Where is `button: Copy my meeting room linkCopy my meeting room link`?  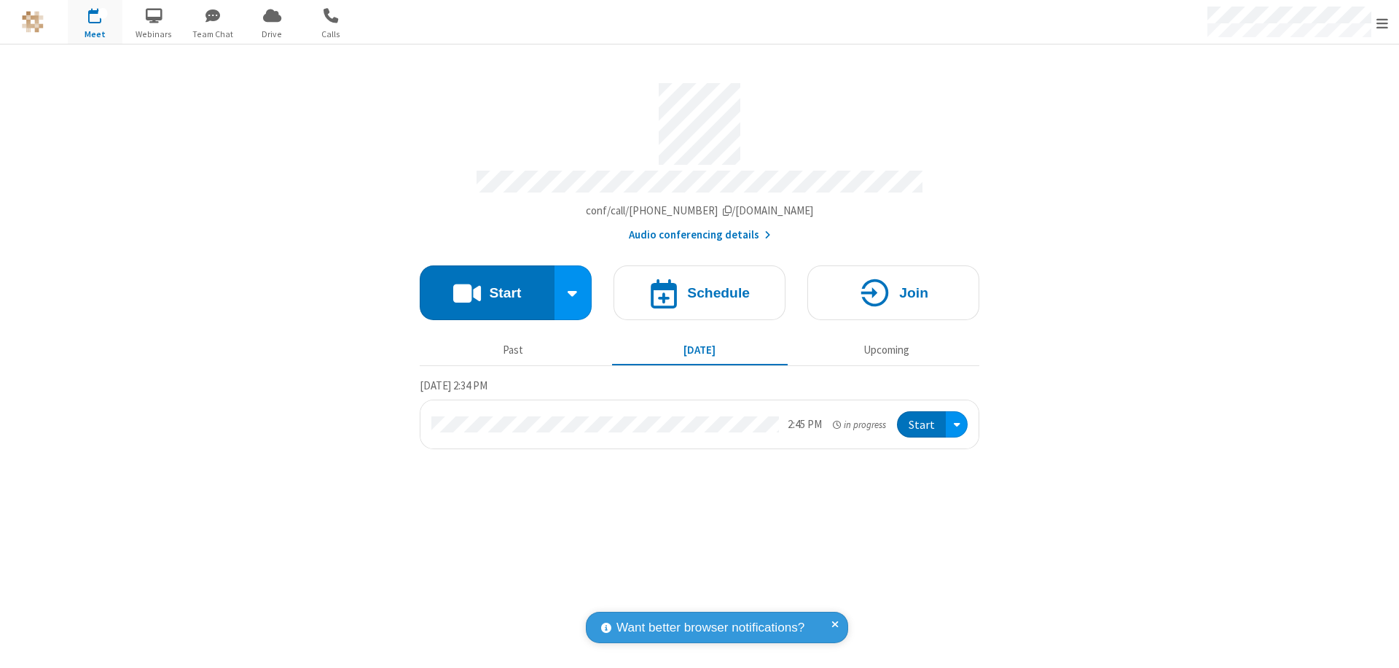
button: Copy my meeting room linkCopy my meeting room link is located at coordinates (700, 211).